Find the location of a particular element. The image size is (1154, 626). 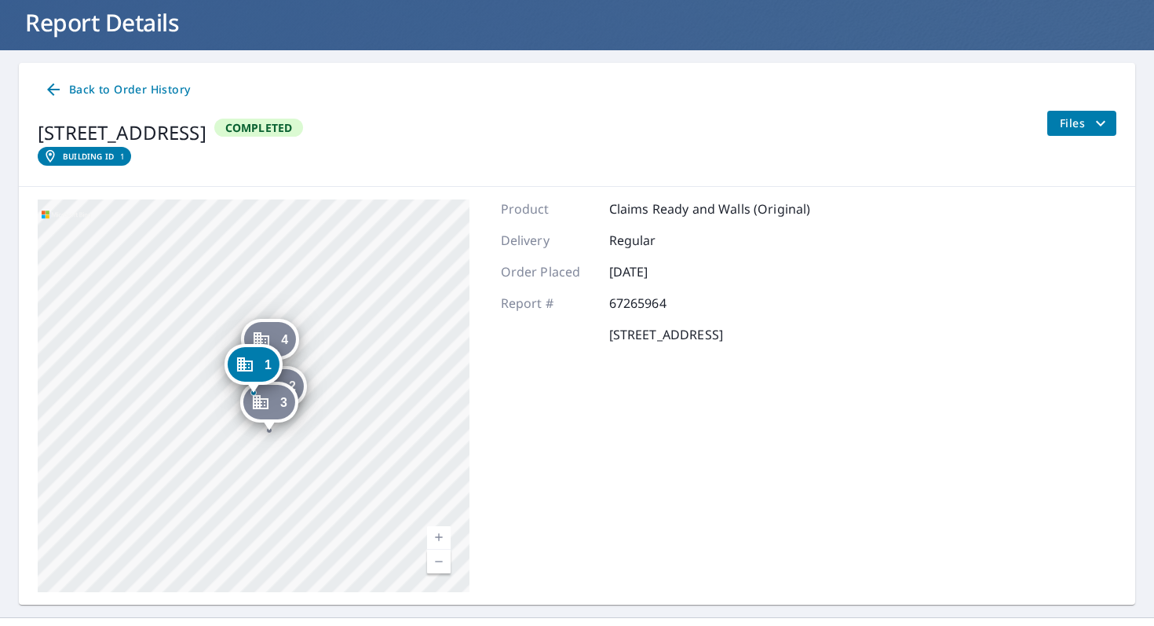

span: Completed is located at coordinates (259, 127).